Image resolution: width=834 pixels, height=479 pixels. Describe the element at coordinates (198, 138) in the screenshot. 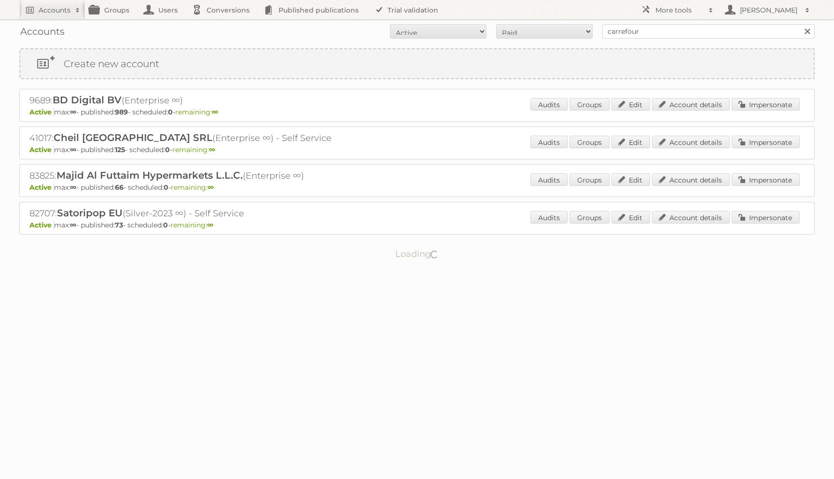

I see `h2: 41017: (Enterprise ∞) - Self Service` at that location.